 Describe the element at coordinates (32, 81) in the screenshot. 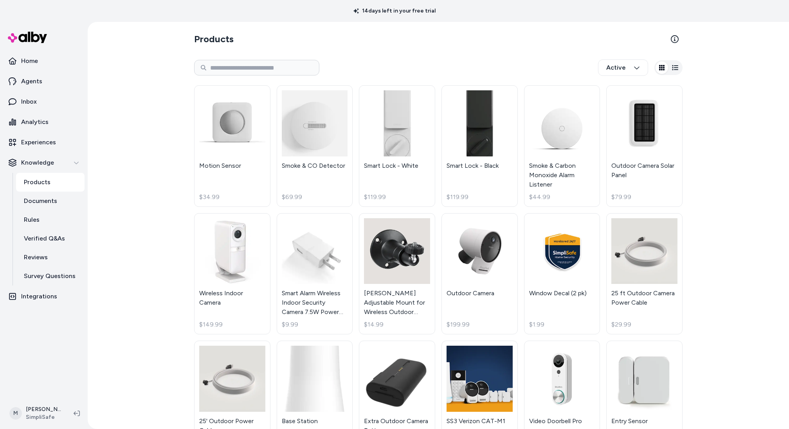

I see `p: Agents` at that location.